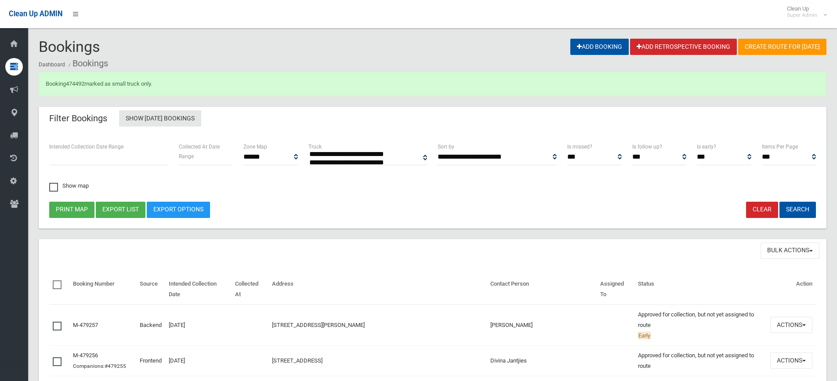 Image resolution: width=837 pixels, height=381 pixels. I want to click on div: Booking marked as small truck only., so click(432, 84).